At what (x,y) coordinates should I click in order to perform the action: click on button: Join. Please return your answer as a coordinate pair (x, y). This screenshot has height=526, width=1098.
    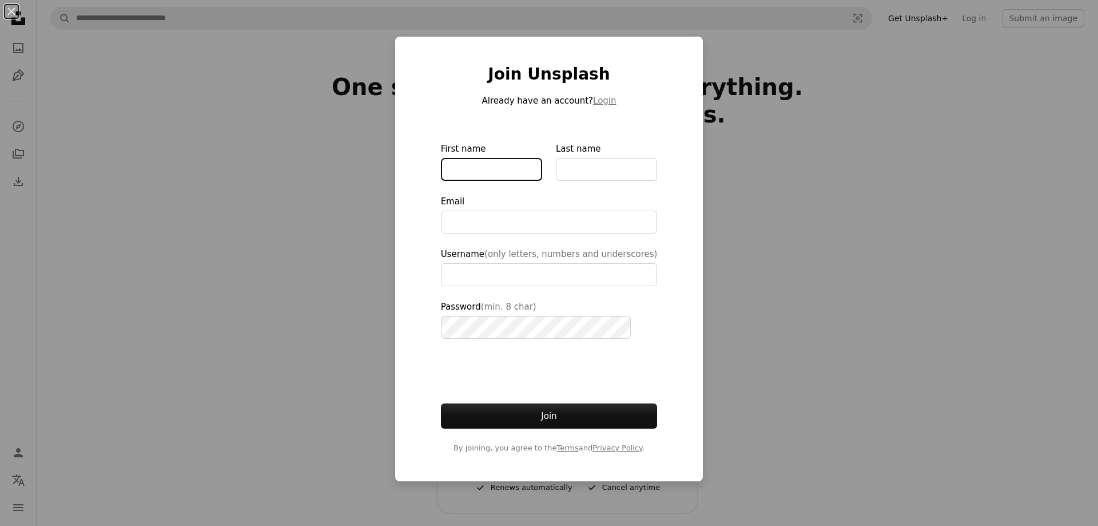
    Looking at the image, I should click on (549, 416).